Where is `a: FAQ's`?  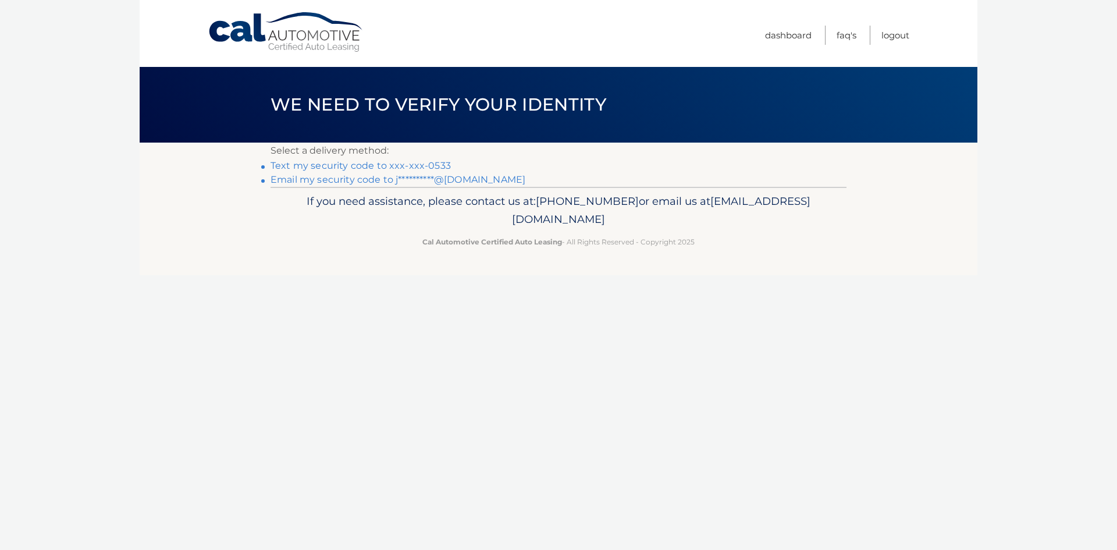
a: FAQ's is located at coordinates (846, 35).